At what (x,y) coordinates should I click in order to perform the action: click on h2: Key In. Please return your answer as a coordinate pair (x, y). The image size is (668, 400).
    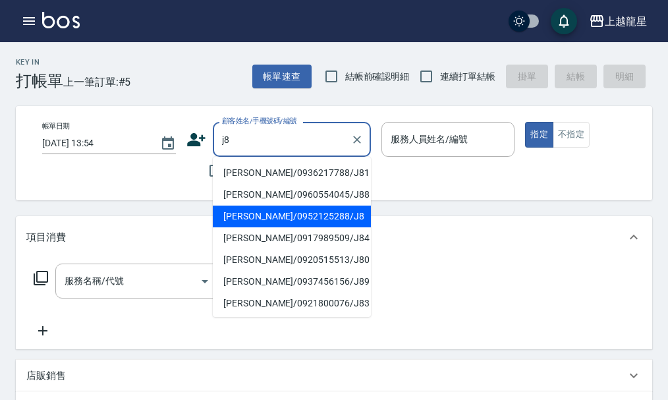
    Looking at the image, I should click on (40, 62).